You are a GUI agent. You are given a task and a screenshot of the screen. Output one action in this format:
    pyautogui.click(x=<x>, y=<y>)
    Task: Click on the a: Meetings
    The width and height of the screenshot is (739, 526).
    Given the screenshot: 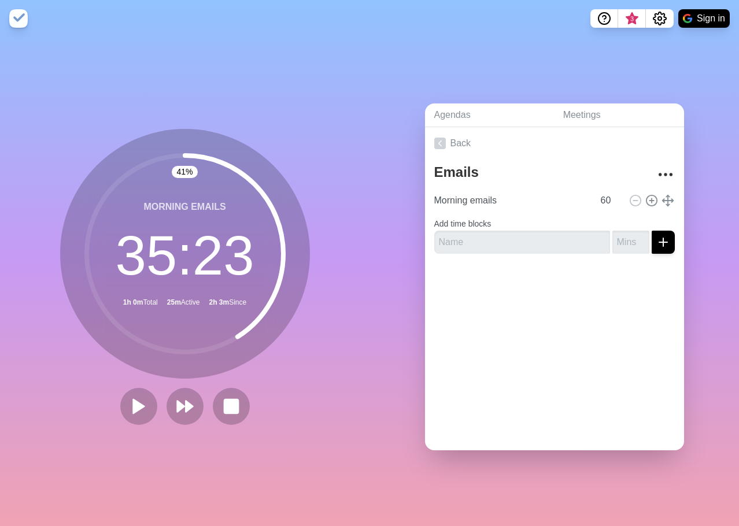 What is the action you would take?
    pyautogui.click(x=619, y=115)
    